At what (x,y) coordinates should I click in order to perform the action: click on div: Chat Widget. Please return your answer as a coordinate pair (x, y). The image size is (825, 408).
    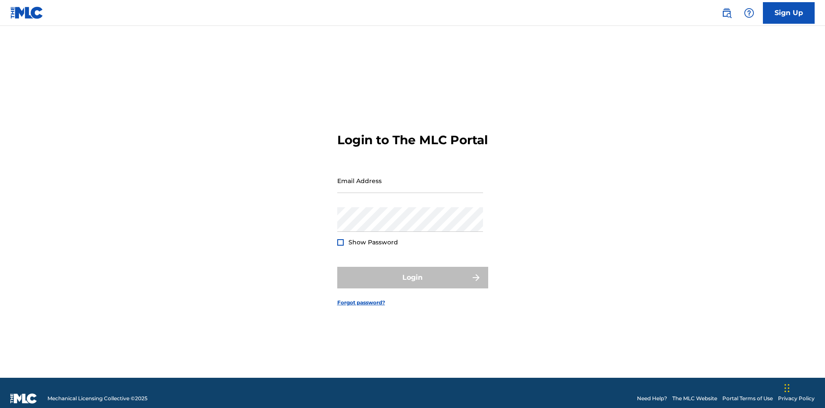
    Looking at the image, I should click on (804, 387).